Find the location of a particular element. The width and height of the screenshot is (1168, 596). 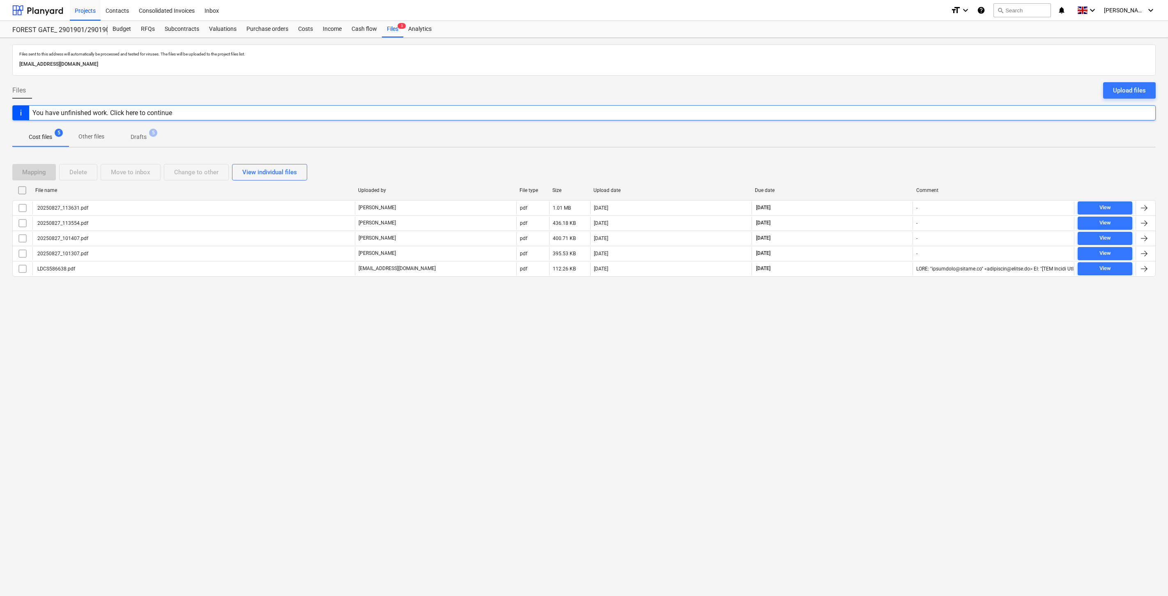

div: 20250827_113631.pdf is located at coordinates (62, 208).